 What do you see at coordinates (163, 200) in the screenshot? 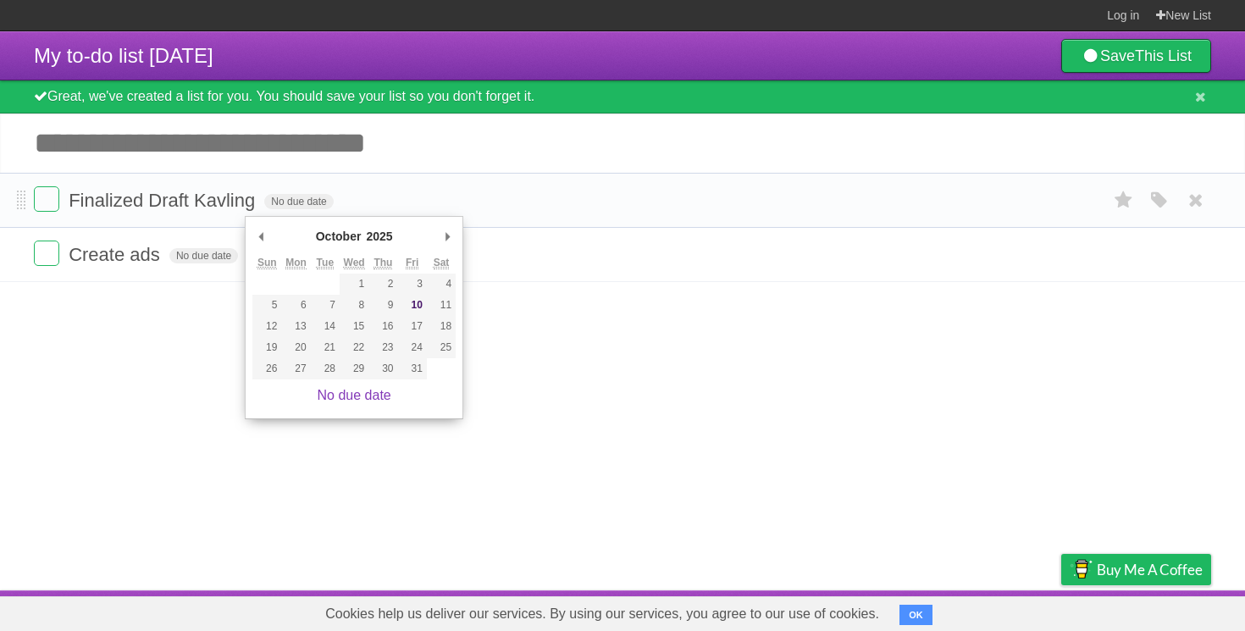
I see `span: Finalized Draft Kavling` at bounding box center [163, 200].